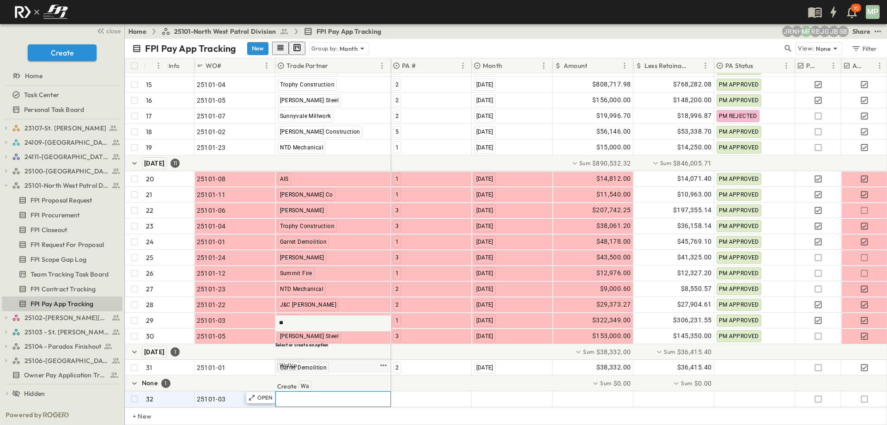 The width and height of the screenshot is (887, 425). Describe the element at coordinates (409, 66) in the screenshot. I see `p: PA #` at that location.